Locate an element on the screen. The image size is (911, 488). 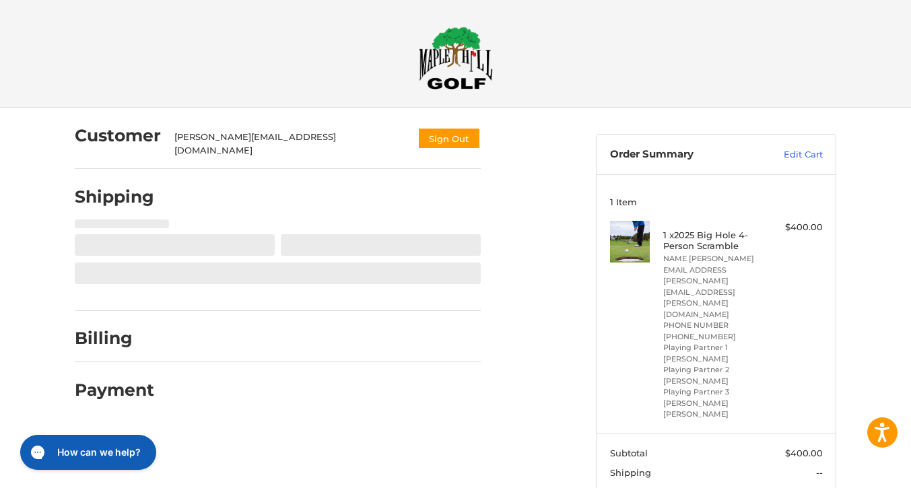
h2: Shipping is located at coordinates (115, 197).